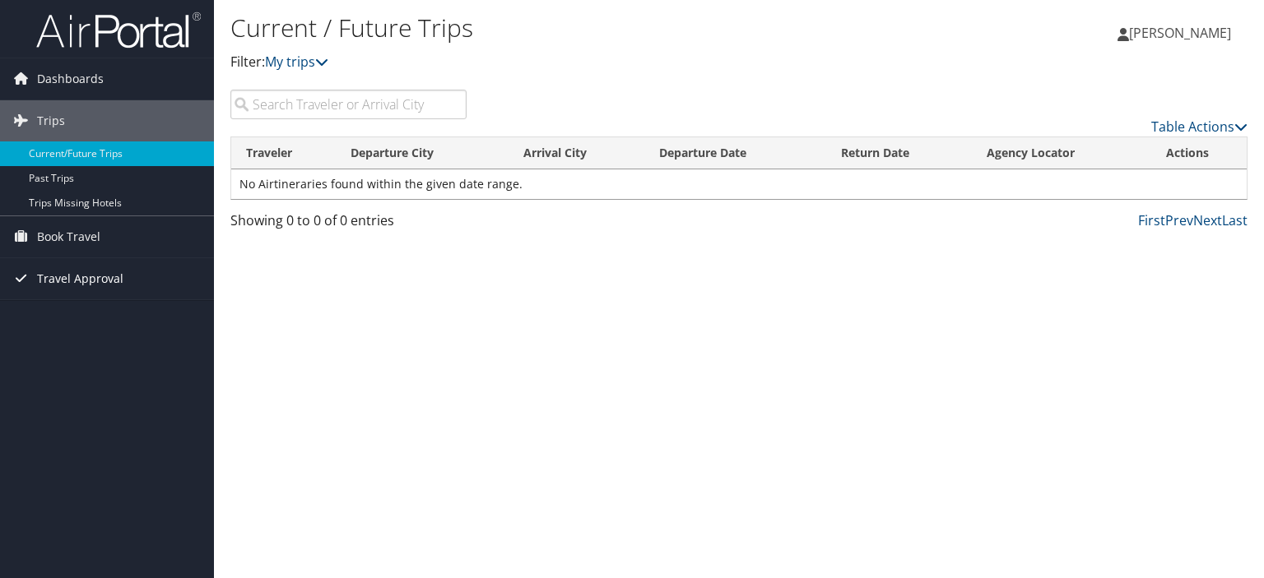 This screenshot has width=1264, height=578. Describe the element at coordinates (348, 104) in the screenshot. I see `input: Search Traveler or Arrival City` at that location.